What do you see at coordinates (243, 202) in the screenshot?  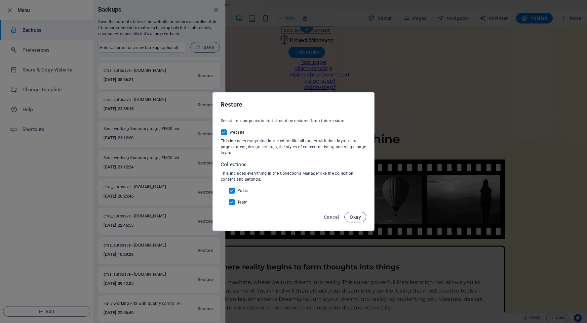 I see `span: Team` at bounding box center [243, 202].